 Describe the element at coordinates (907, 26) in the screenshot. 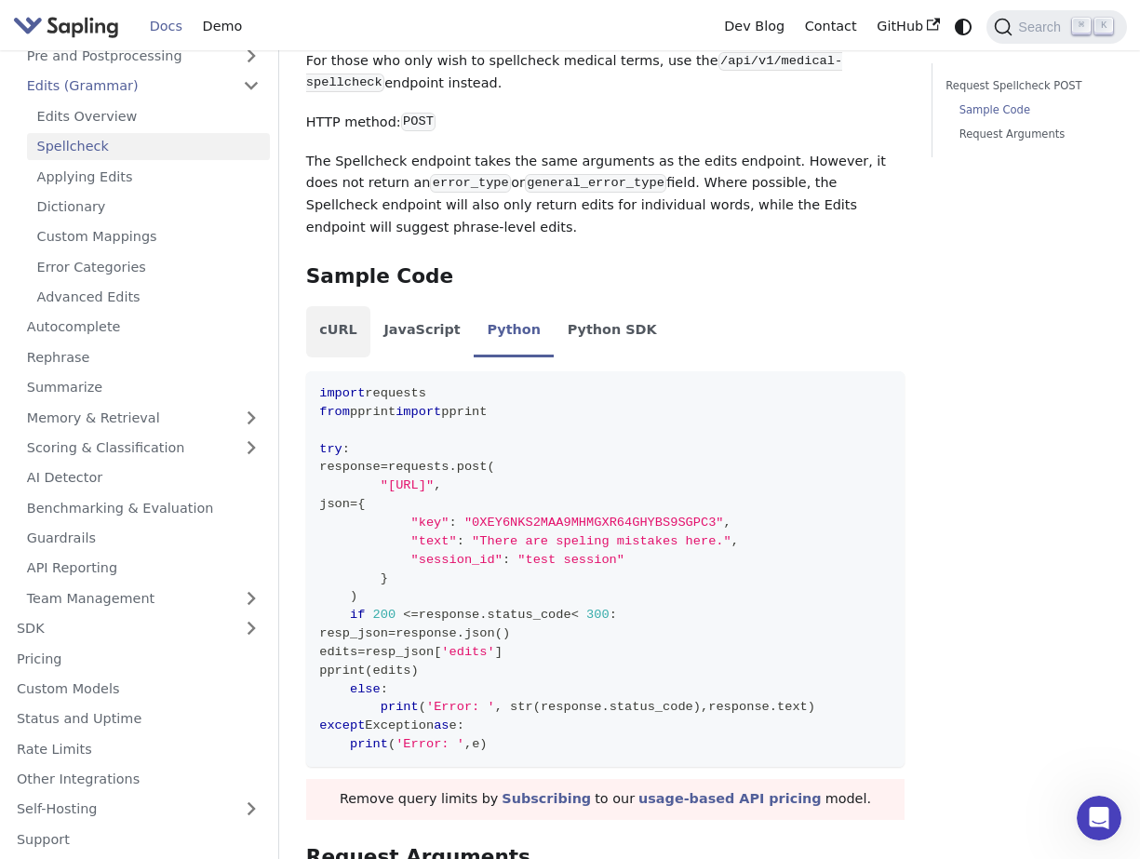

I see `a: GitHub` at that location.